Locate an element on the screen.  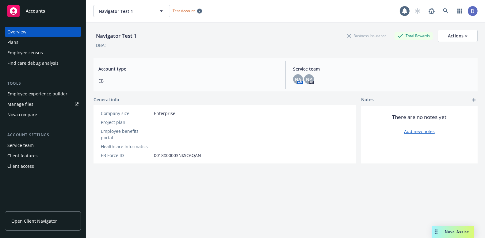
button: Actions is located at coordinates (457, 36).